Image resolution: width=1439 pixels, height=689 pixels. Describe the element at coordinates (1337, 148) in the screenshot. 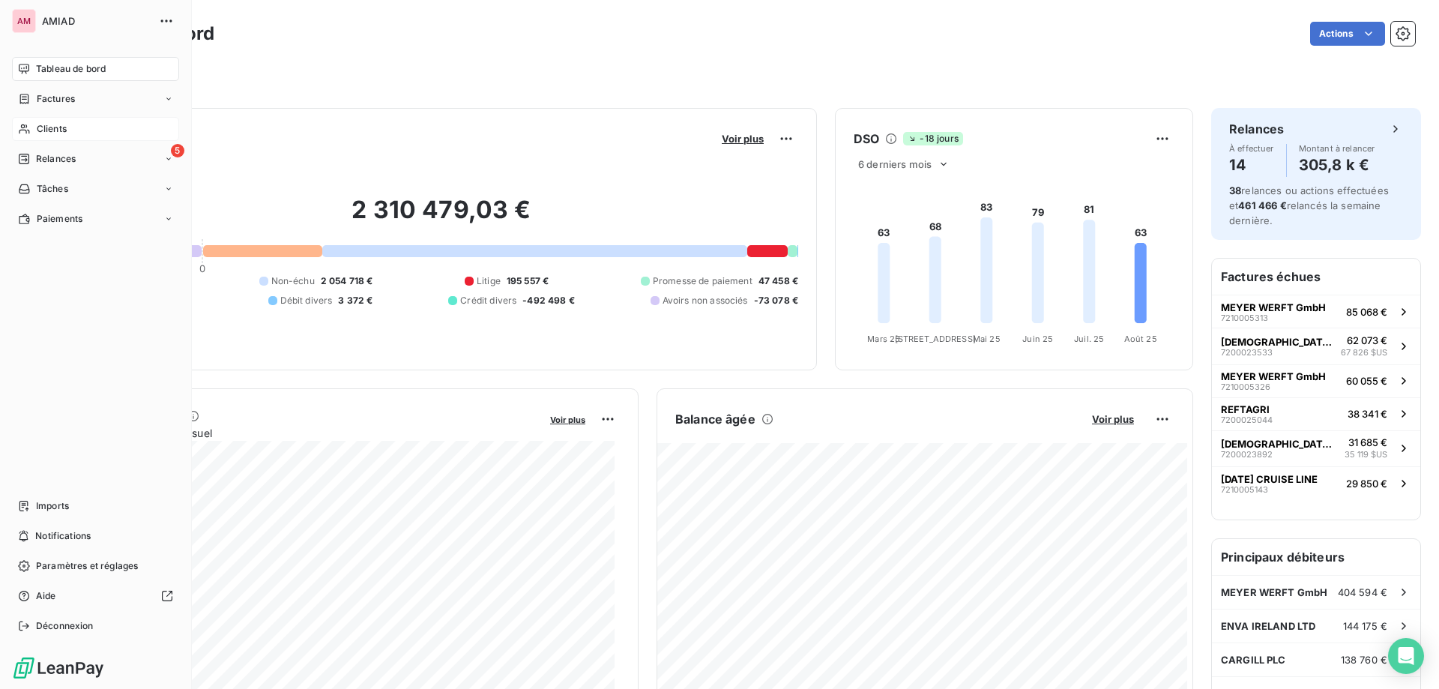

I see `span: Montant à relancer` at that location.